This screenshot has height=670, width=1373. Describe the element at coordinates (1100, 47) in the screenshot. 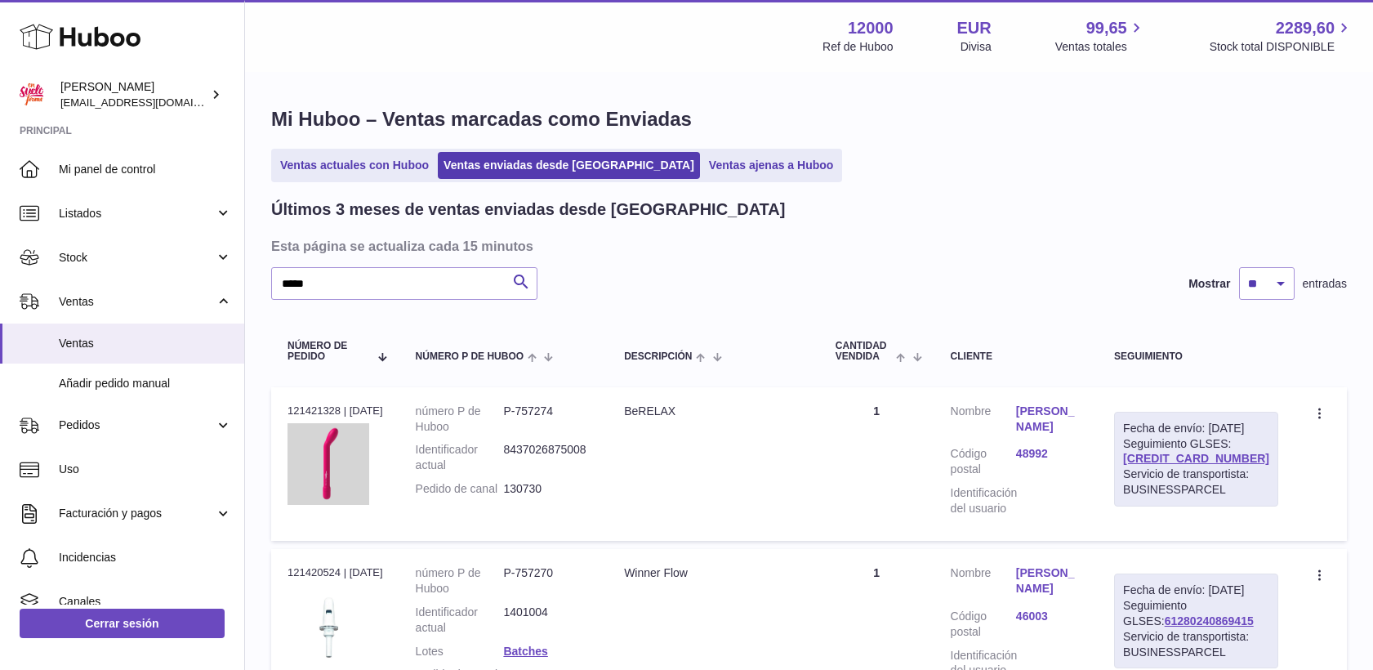

I see `span: Ventas totales` at that location.